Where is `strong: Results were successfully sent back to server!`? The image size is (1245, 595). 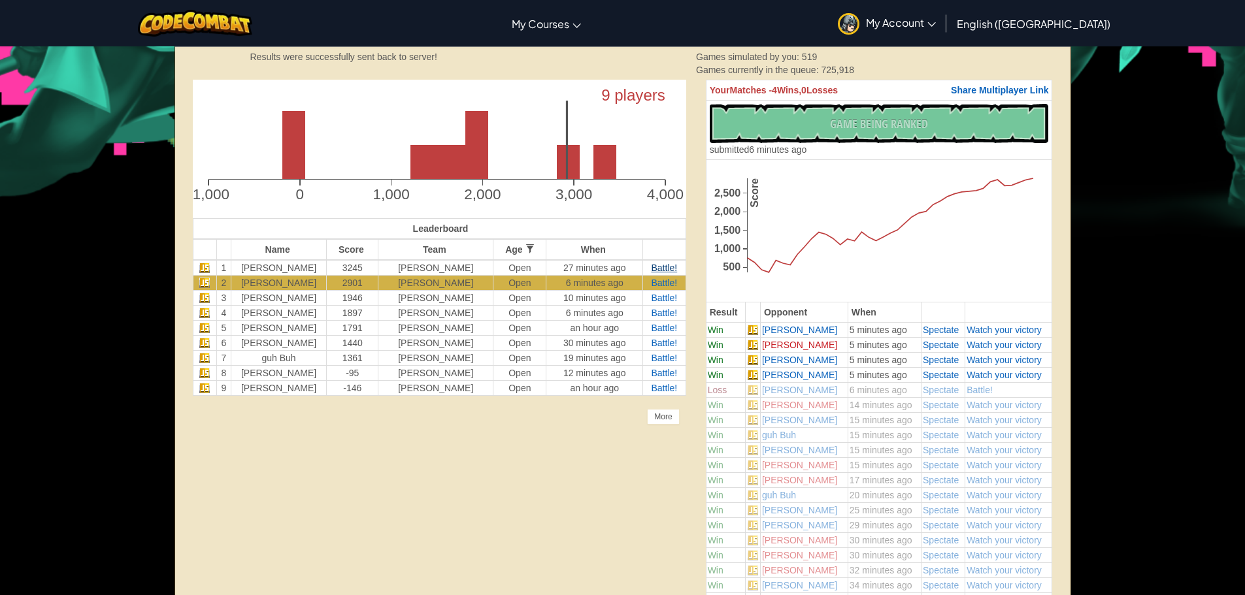
strong: Results were successfully sent back to server! is located at coordinates (344, 57).